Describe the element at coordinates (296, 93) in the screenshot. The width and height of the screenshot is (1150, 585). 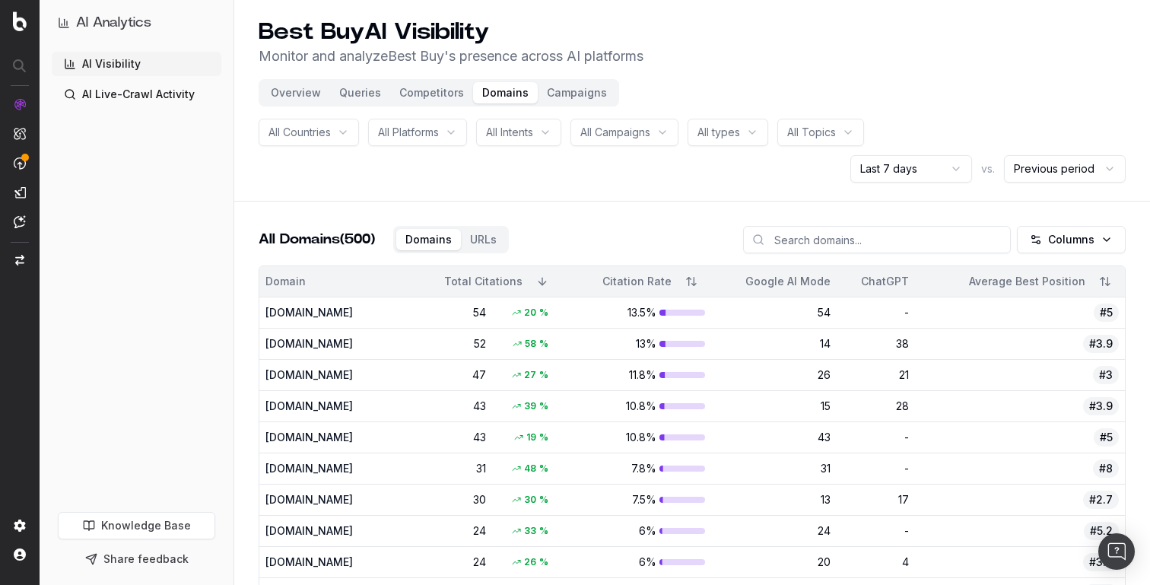
I see `button: Overview` at that location.